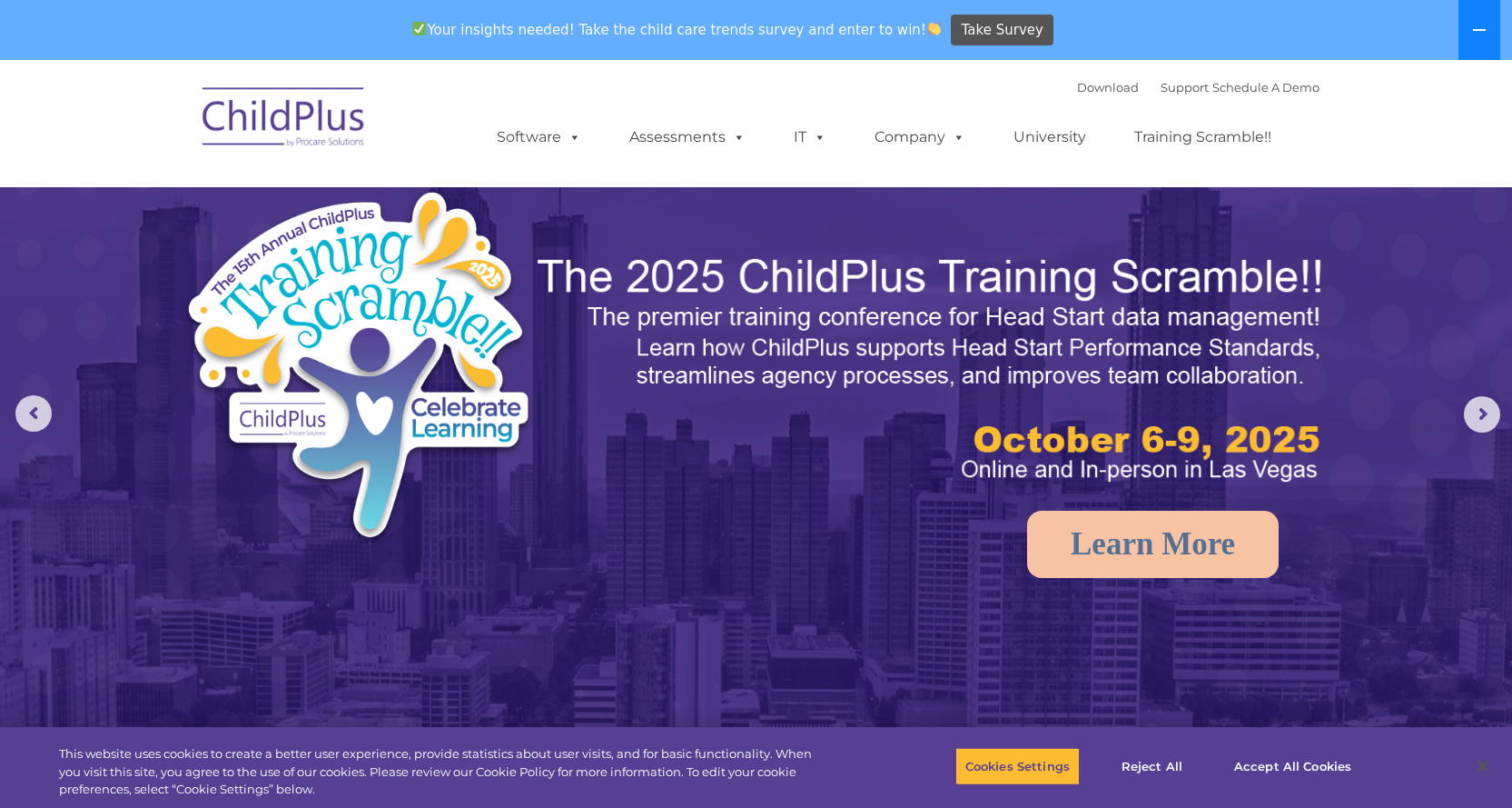 This screenshot has width=1512, height=808. Describe the element at coordinates (280, 126) in the screenshot. I see `span: Last name` at that location.